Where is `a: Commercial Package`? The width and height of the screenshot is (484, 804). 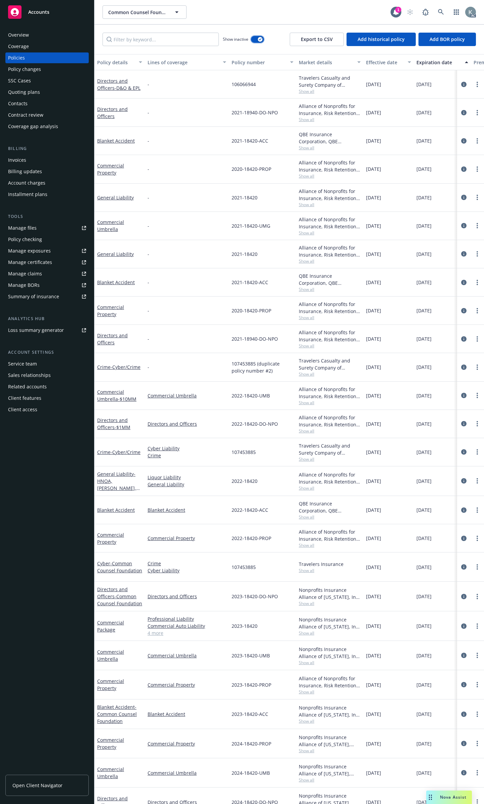 a: Commercial Package is located at coordinates (111, 626).